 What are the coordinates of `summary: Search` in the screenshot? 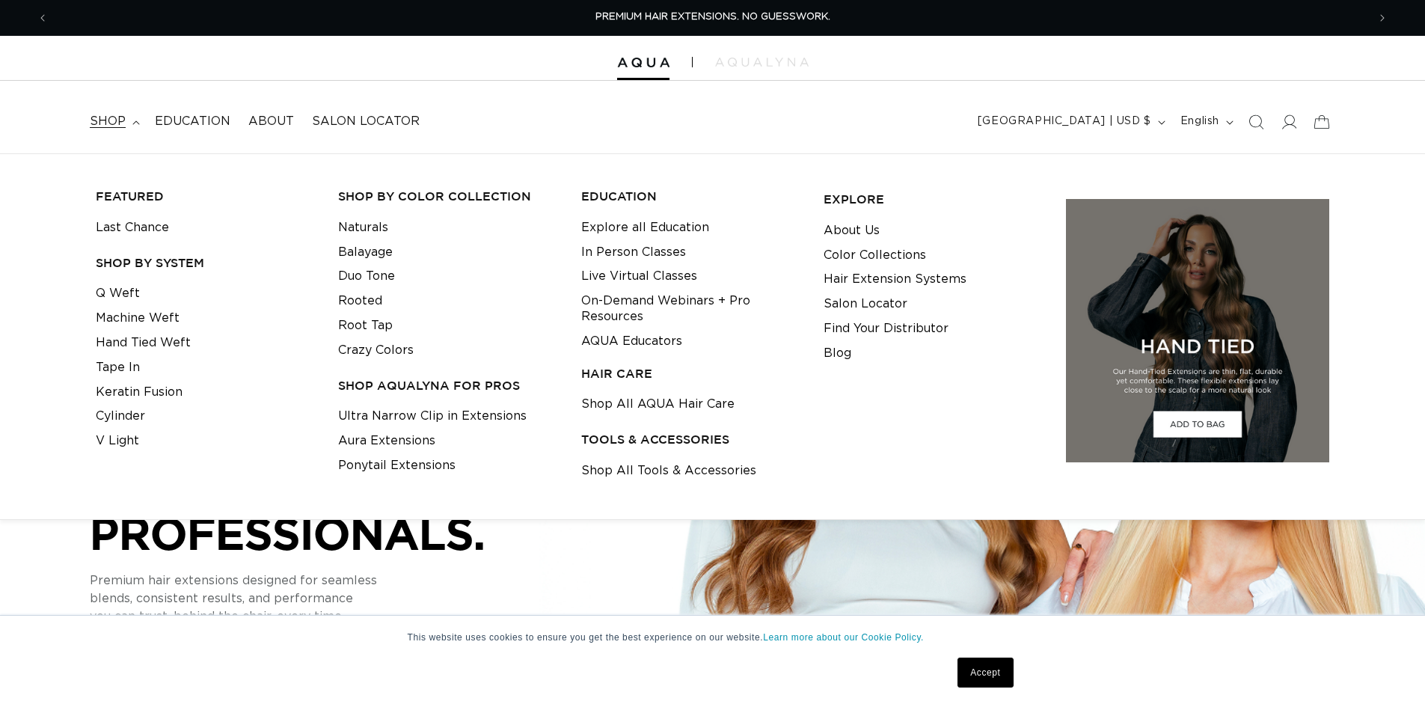 It's located at (1256, 122).